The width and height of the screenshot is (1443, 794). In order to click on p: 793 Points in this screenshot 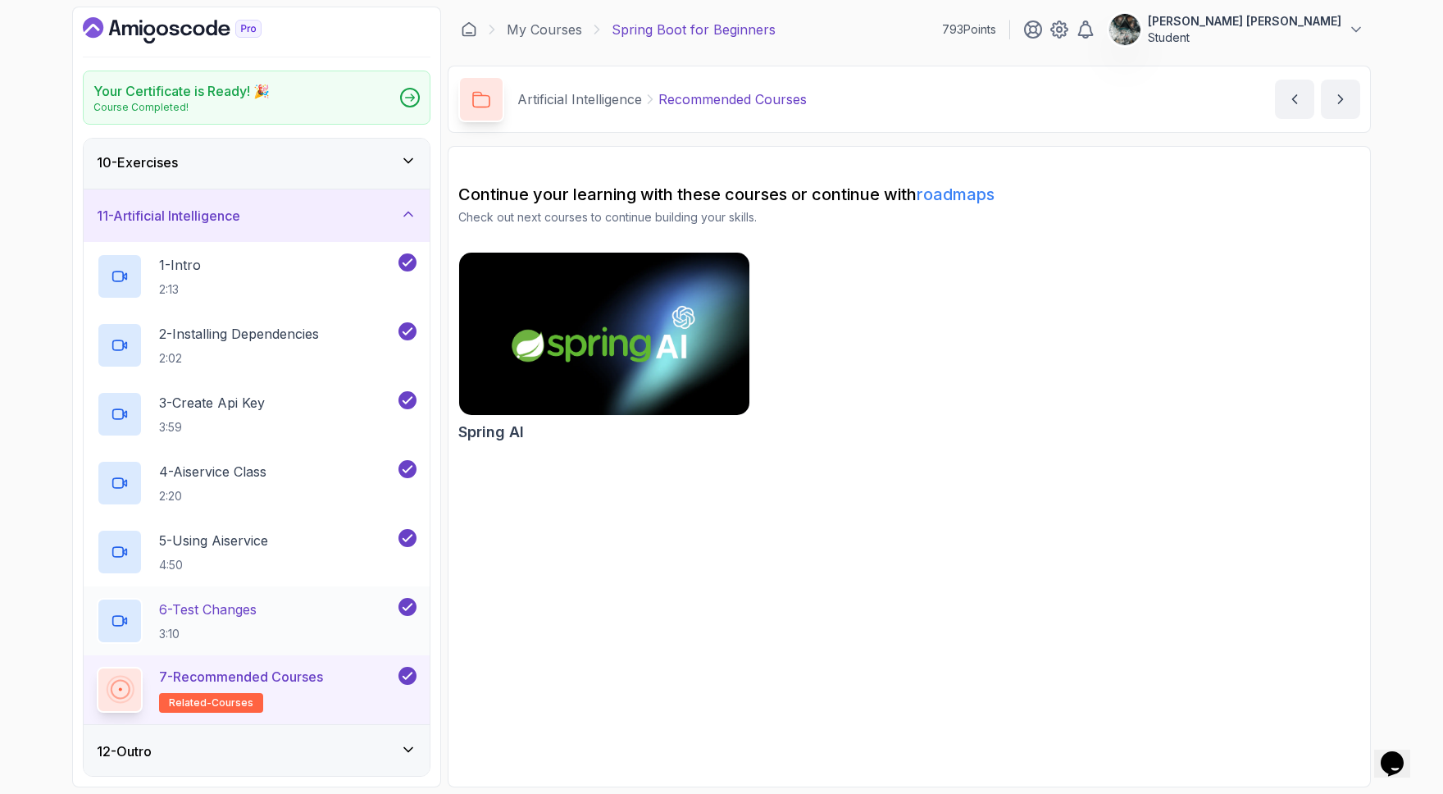, I will do `click(969, 30)`.